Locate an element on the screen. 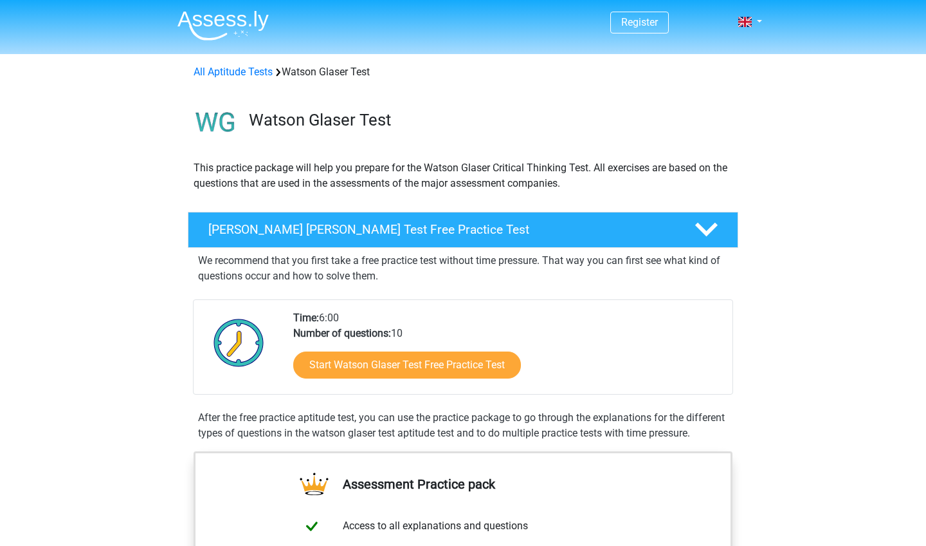 Image resolution: width=926 pixels, height=546 pixels. h3: Watson Glaser Test is located at coordinates (488, 120).